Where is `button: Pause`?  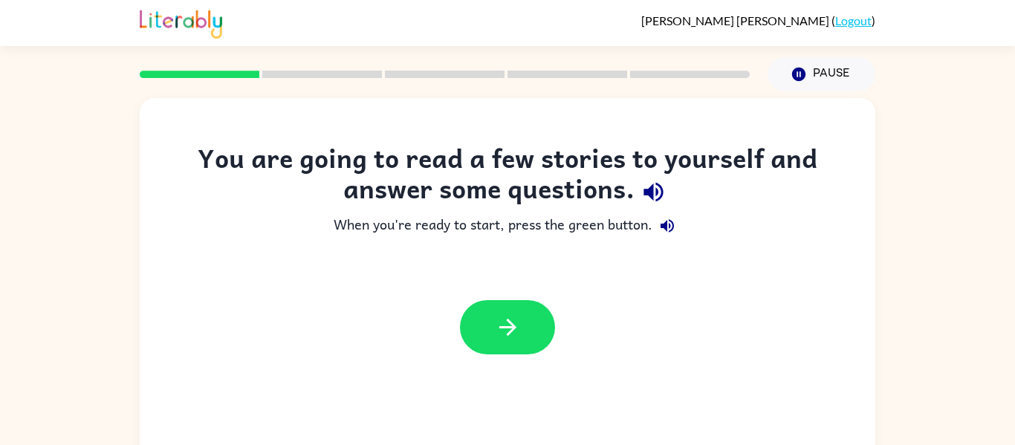 button: Pause is located at coordinates (821, 74).